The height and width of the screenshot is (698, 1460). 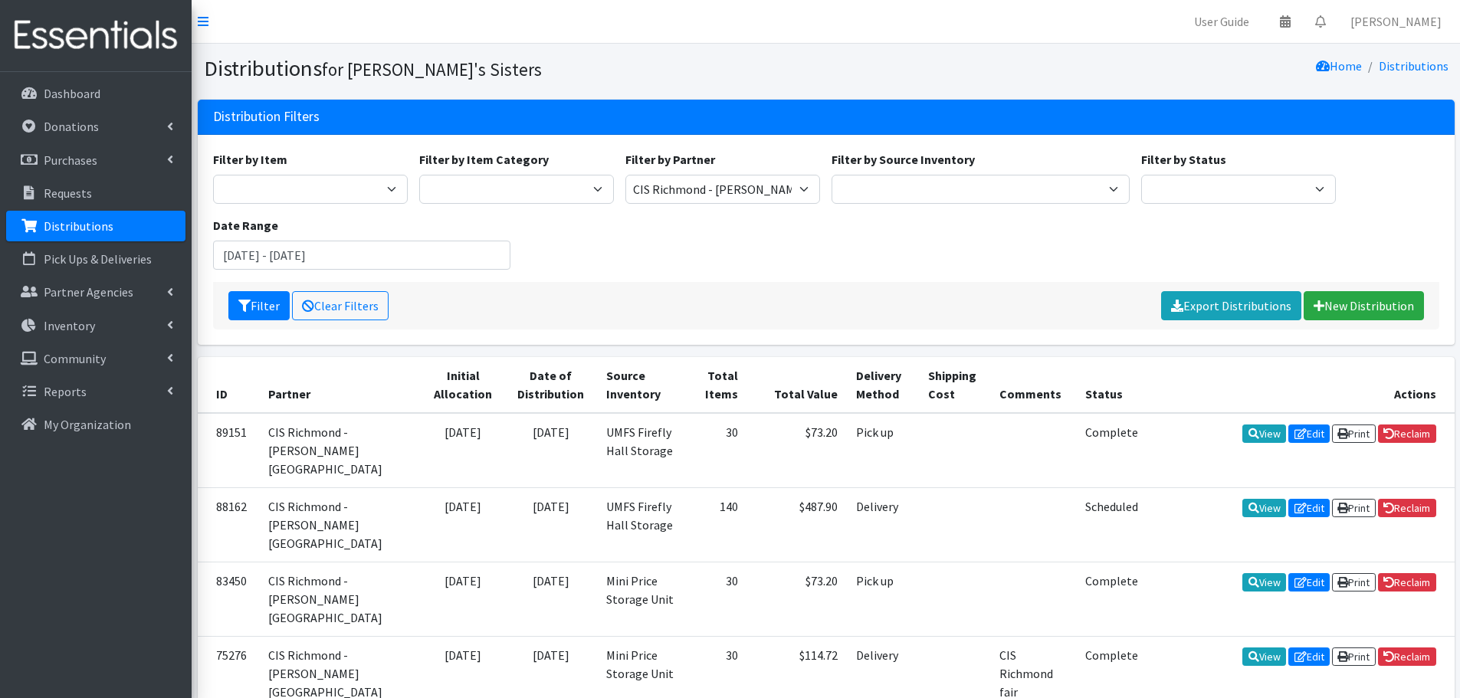 I want to click on label: Filter by Source Inventory, so click(x=903, y=159).